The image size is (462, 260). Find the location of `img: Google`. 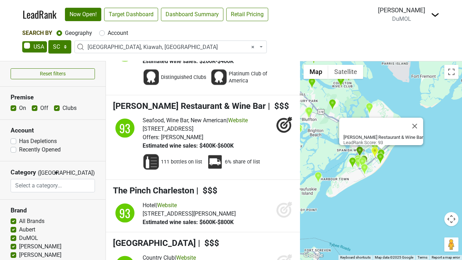

img: Google is located at coordinates (313, 256).